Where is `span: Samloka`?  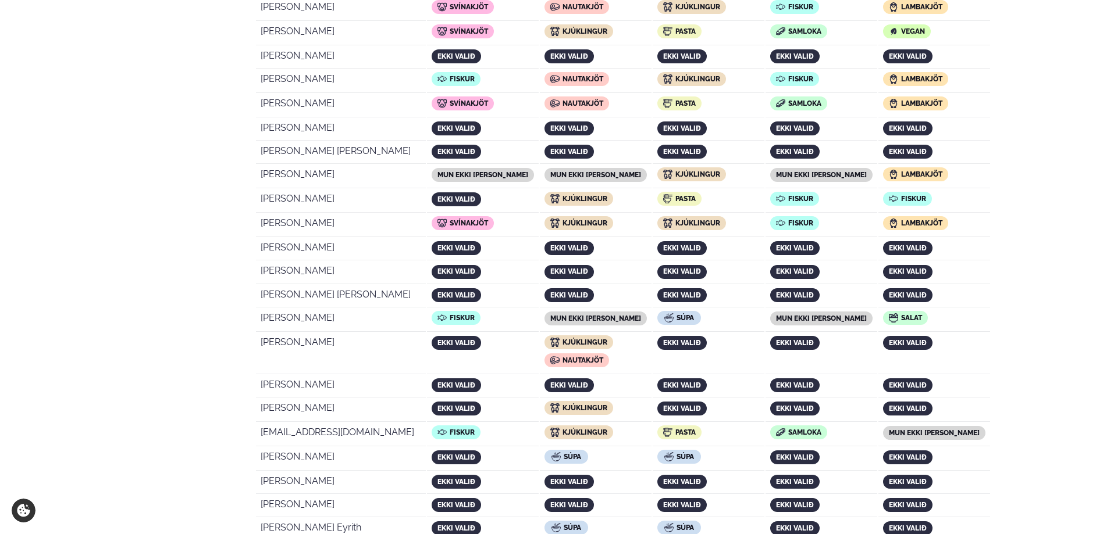 span: Samloka is located at coordinates (804, 433).